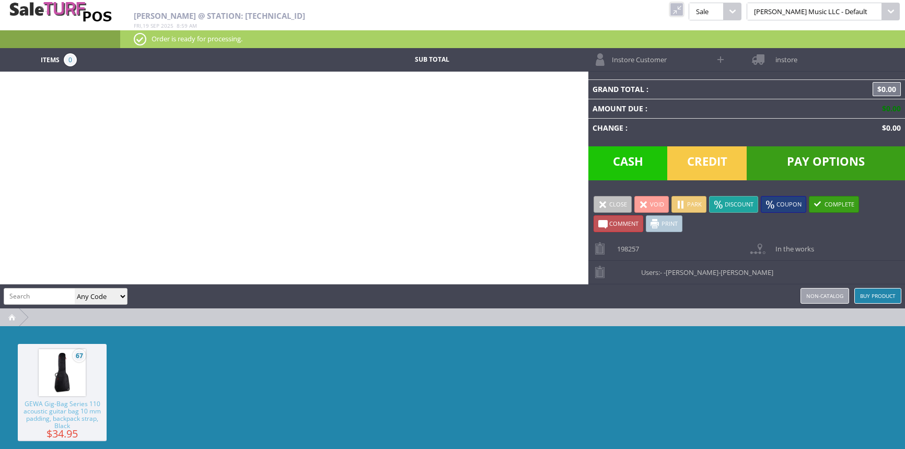 This screenshot has width=905, height=449. Describe the element at coordinates (628, 163) in the screenshot. I see `span: Cash` at that location.